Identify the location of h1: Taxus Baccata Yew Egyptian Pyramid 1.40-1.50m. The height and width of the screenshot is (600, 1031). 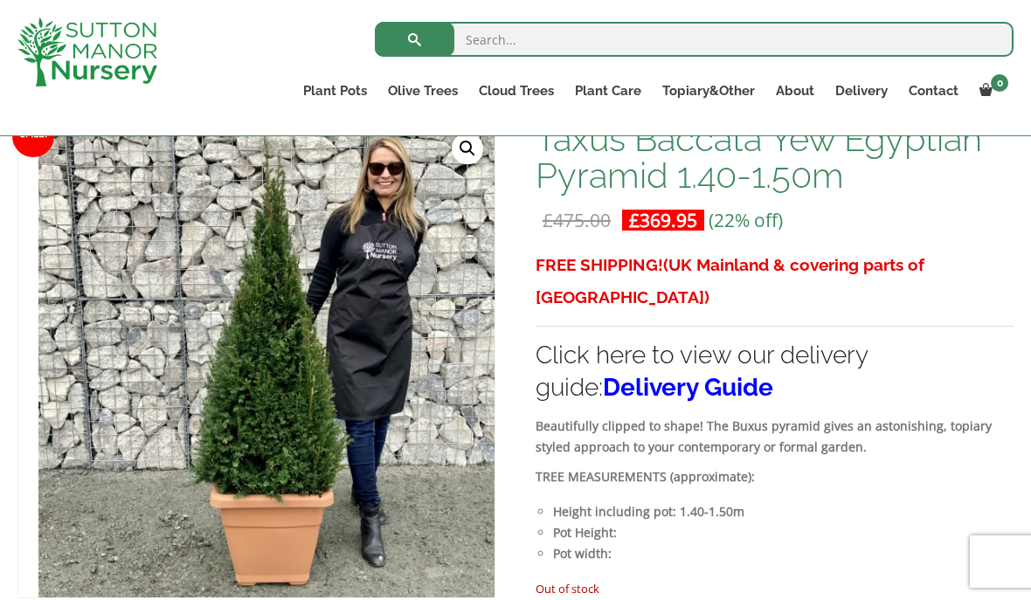
(774, 157).